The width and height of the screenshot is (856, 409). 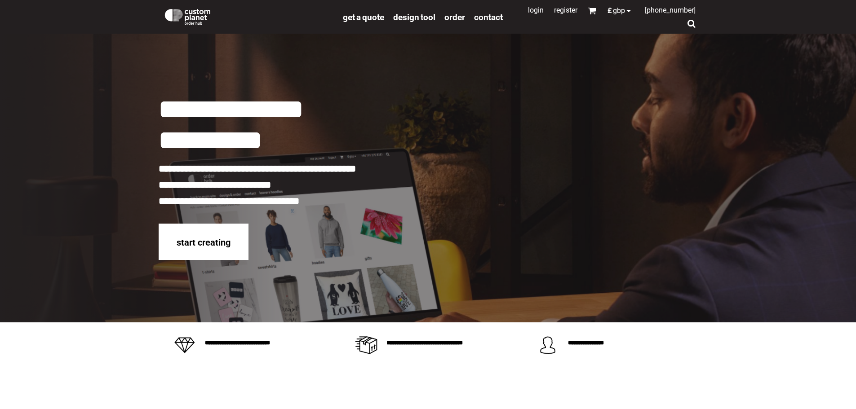 What do you see at coordinates (248, 16) in the screenshot?
I see `a: Custom Planet` at bounding box center [248, 16].